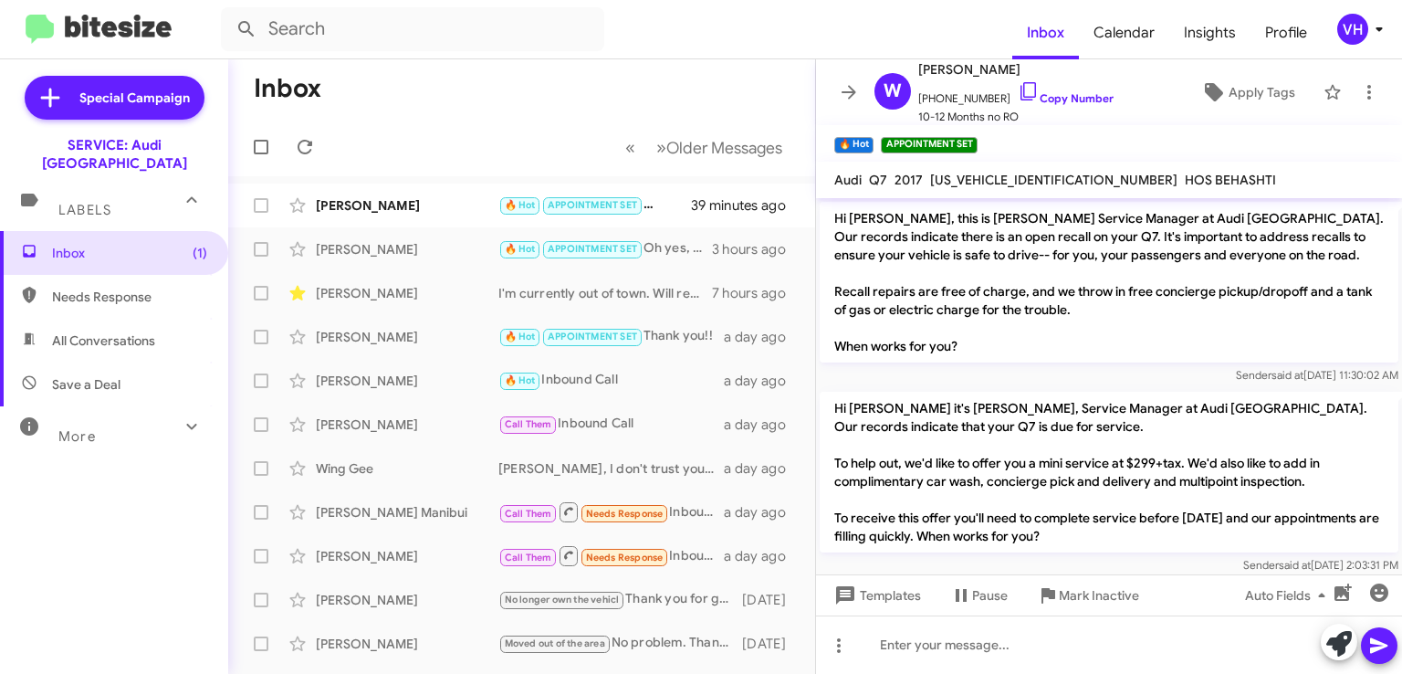  Describe the element at coordinates (407, 468) in the screenshot. I see `div: Wing Gee` at that location.